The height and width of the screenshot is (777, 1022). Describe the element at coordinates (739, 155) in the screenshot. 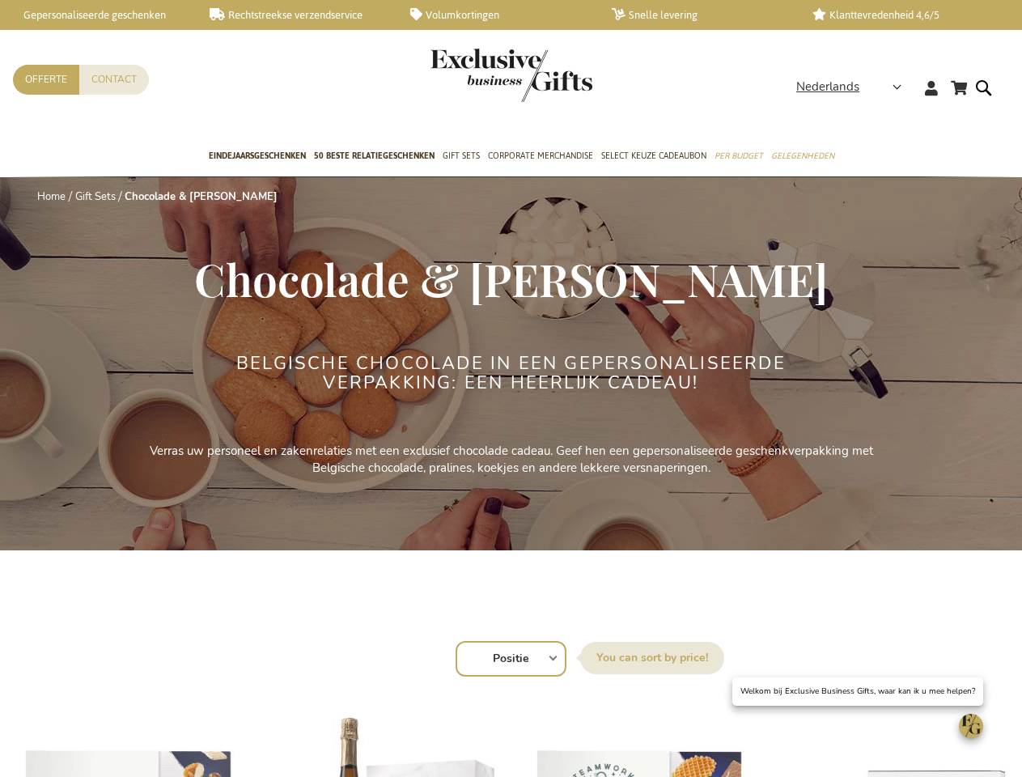

I see `span: Per Budget` at that location.